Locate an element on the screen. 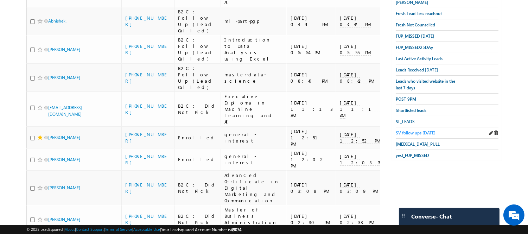 The image size is (528, 234). span: Leads who visited website in the last 7 days is located at coordinates (425, 84).